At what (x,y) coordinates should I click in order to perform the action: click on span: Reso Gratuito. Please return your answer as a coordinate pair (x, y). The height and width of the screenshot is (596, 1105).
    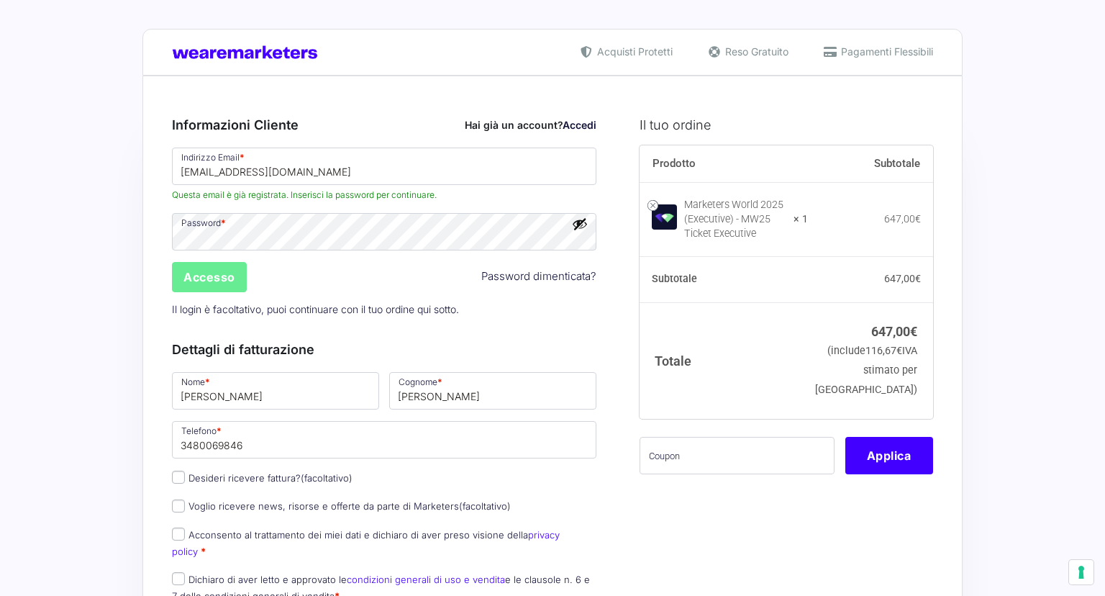
    Looking at the image, I should click on (755, 51).